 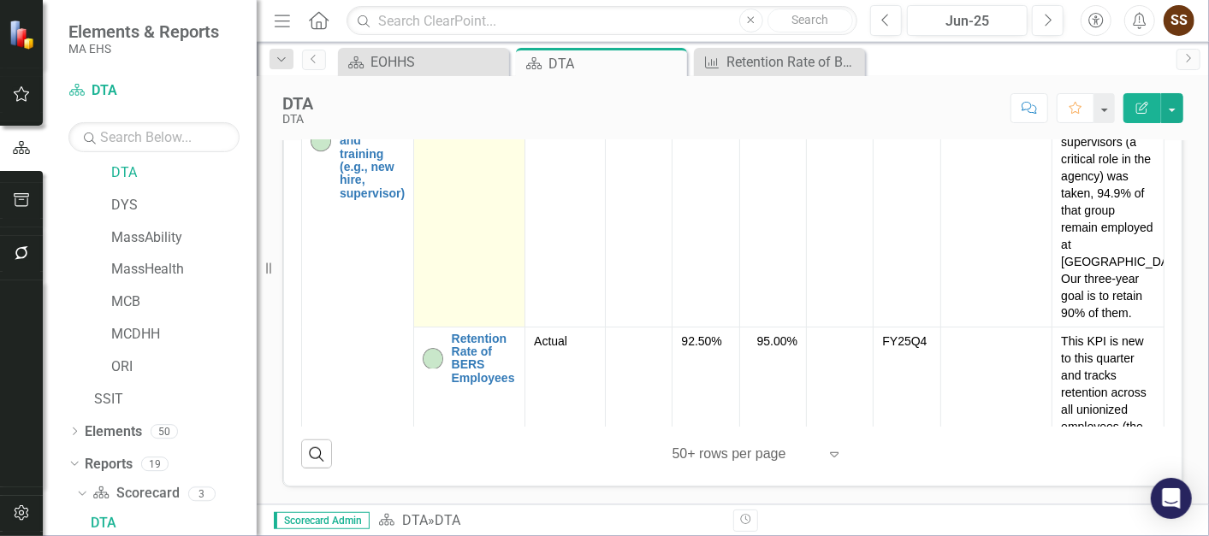 I want to click on a: SSIT, so click(x=175, y=400).